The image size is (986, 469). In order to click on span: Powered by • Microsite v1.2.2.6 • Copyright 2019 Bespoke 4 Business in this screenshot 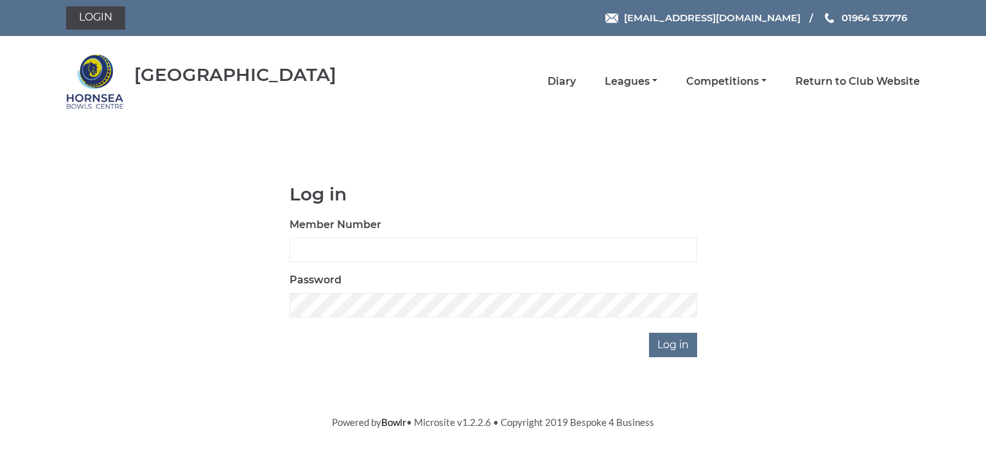, I will do `click(493, 422)`.